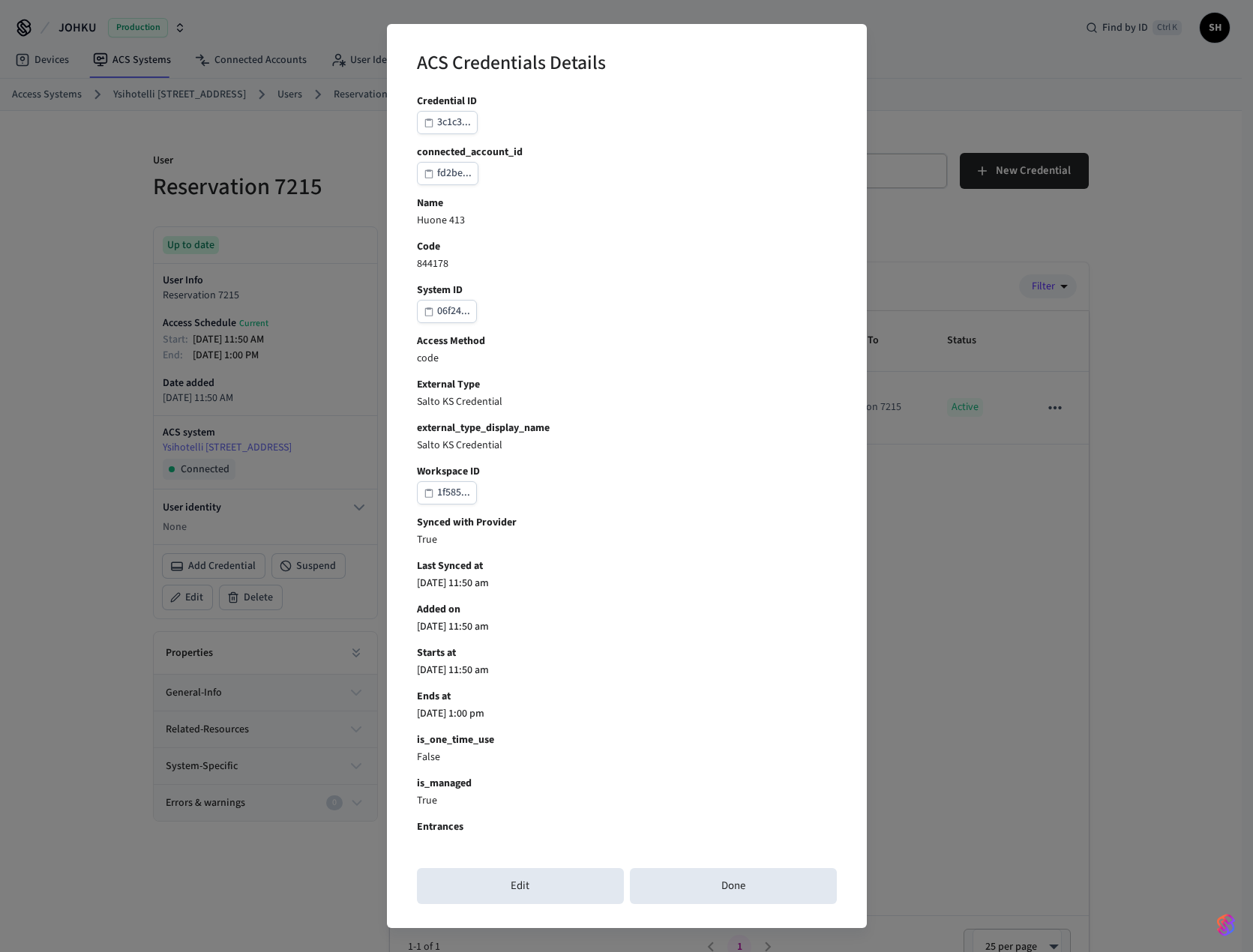 This screenshot has height=952, width=1253. What do you see at coordinates (627, 472) in the screenshot?
I see `b: Workspace ID` at bounding box center [627, 472].